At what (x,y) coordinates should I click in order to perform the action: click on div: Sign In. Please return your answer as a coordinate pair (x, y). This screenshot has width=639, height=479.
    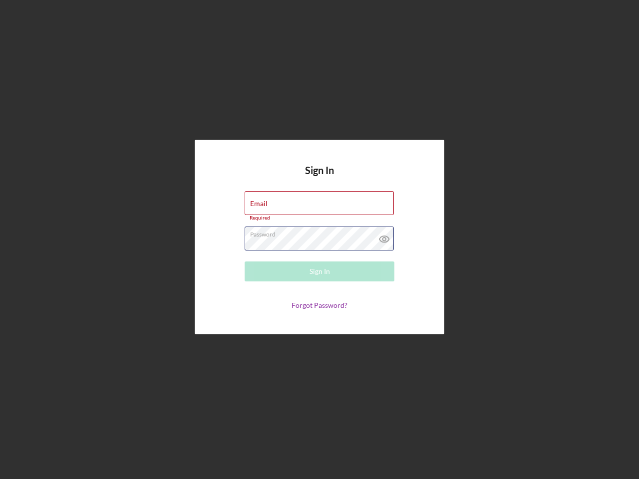
    Looking at the image, I should click on (320, 272).